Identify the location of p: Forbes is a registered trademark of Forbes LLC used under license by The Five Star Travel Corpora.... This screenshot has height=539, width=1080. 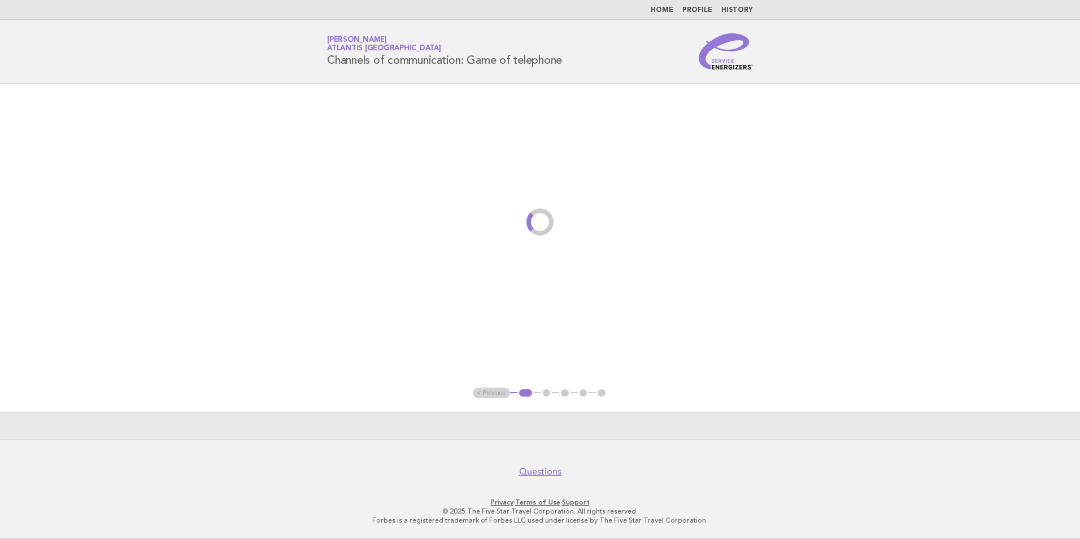
(540, 520).